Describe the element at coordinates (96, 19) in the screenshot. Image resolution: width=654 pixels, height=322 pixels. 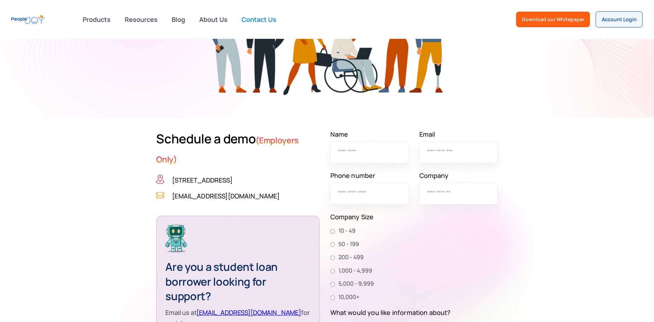
I see `div: Products` at that location.